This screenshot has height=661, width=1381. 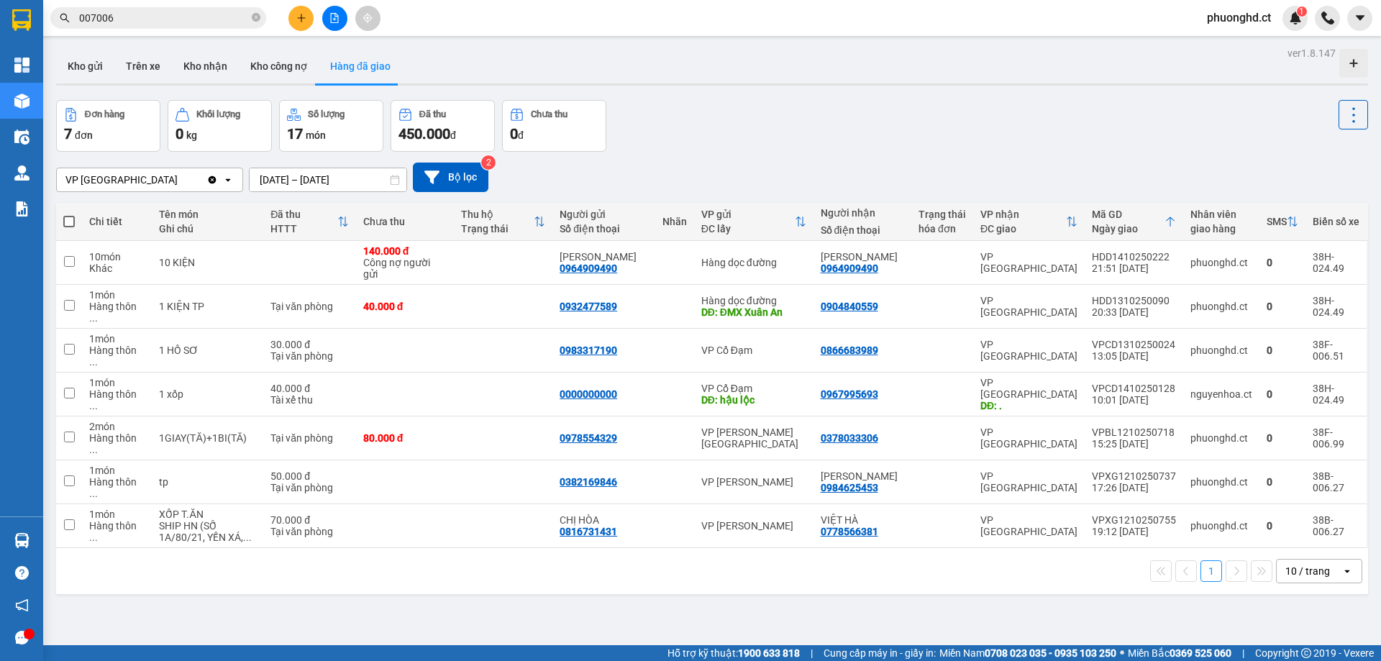 I want to click on th: Toggle SortBy, so click(x=1028, y=221).